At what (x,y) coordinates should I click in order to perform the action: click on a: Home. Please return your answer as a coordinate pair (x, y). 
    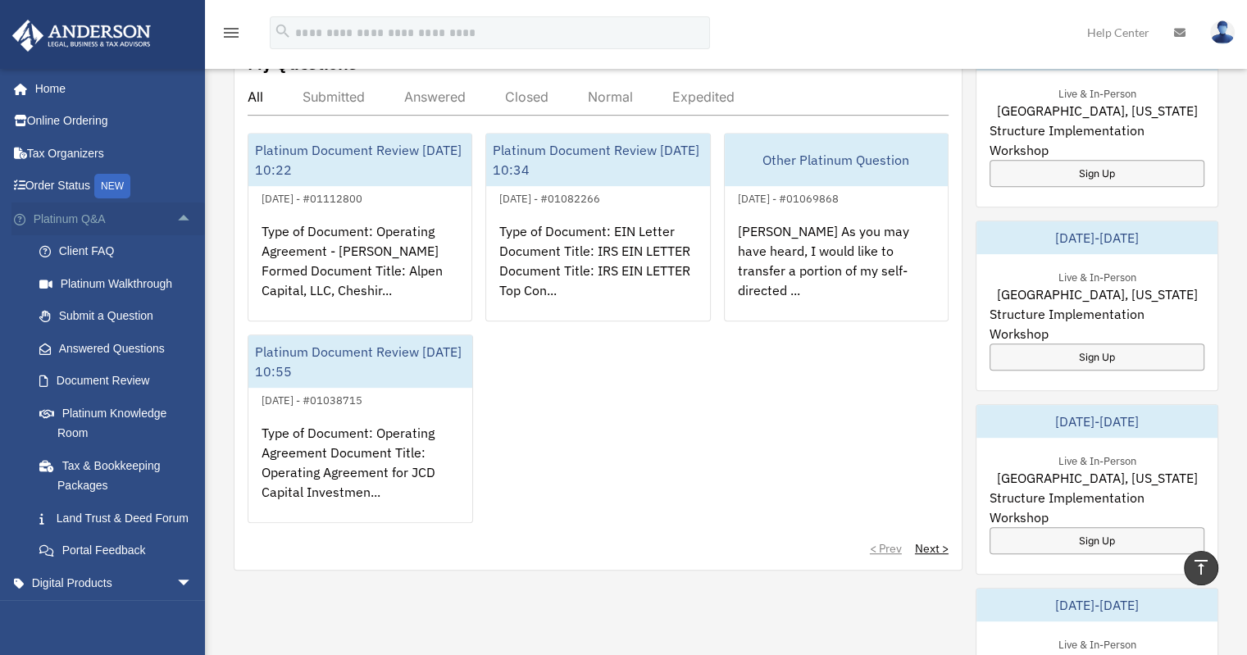
    Looking at the image, I should click on (110, 89).